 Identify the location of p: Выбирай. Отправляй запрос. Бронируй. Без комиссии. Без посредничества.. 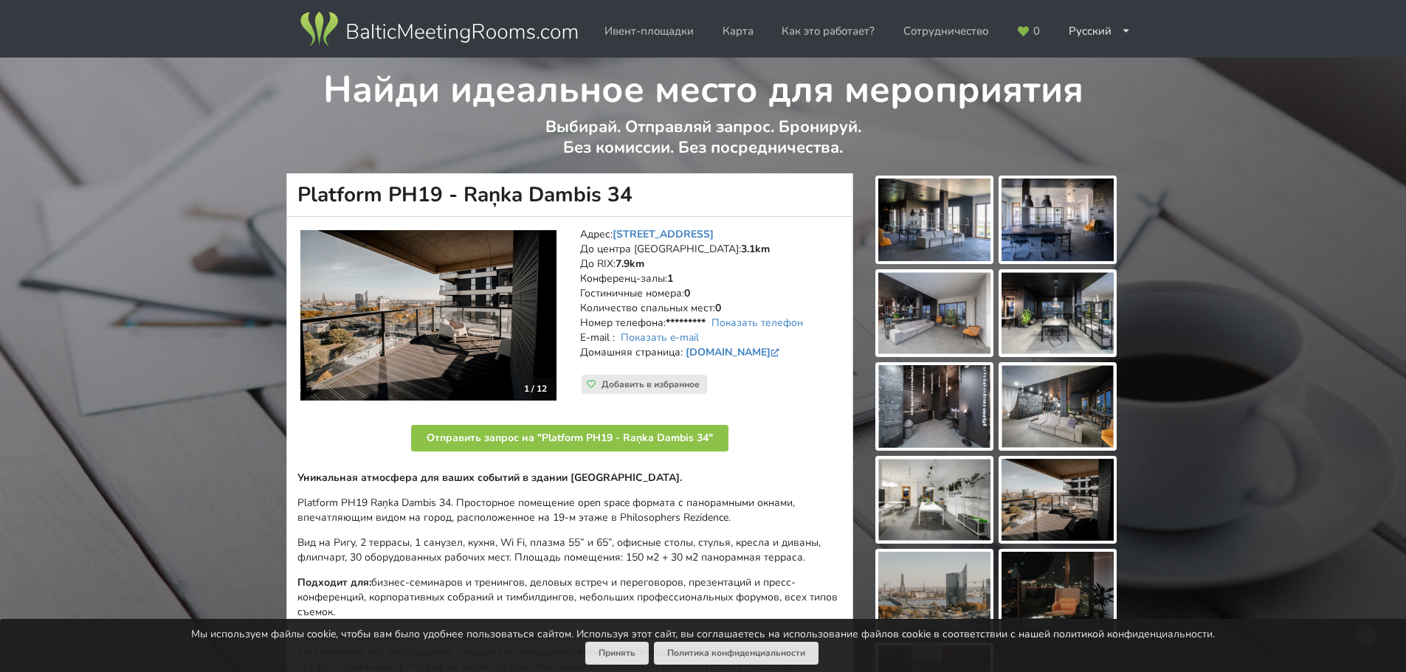
(703, 145).